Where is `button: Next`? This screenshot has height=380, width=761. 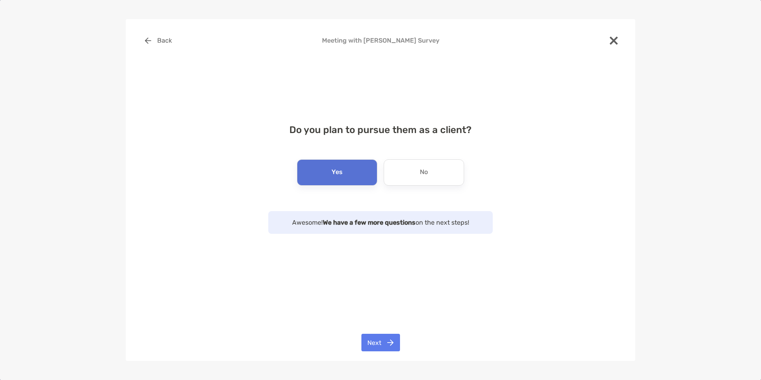
button: Next is located at coordinates (381, 342).